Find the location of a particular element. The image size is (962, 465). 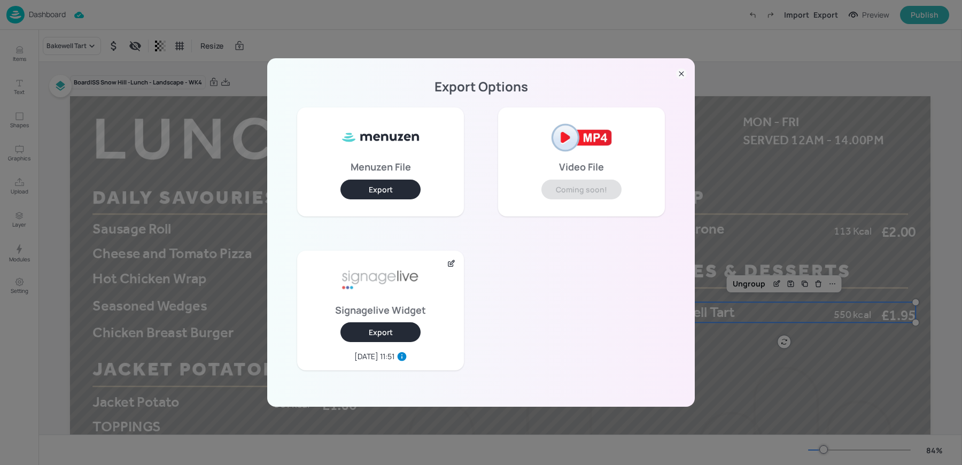

p: Menuzen File is located at coordinates (381, 167).